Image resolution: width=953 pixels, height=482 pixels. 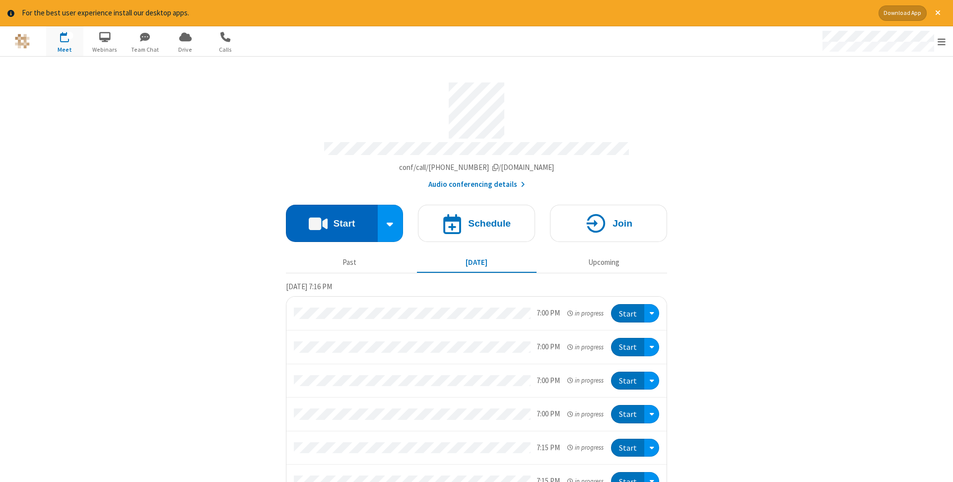 I want to click on span: Team Chat, so click(x=145, y=50).